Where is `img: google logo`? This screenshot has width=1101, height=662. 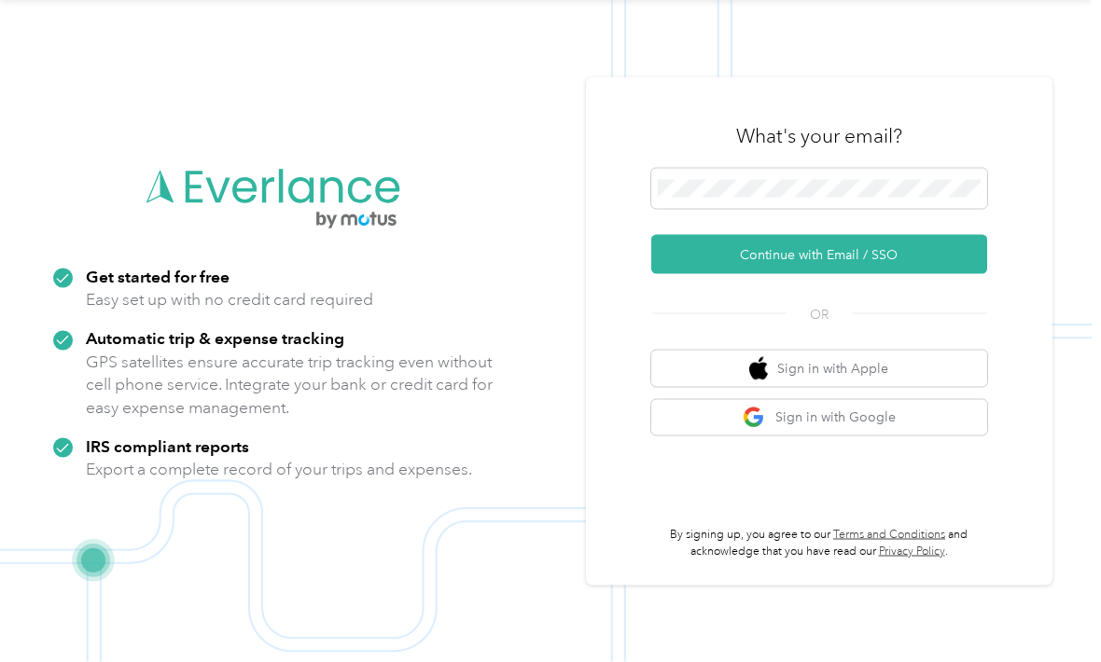 img: google logo is located at coordinates (754, 418).